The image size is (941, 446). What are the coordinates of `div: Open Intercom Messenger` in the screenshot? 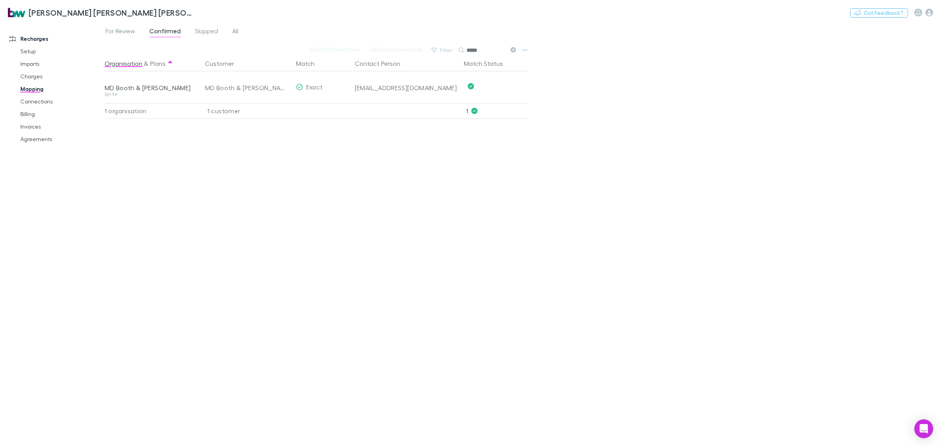 It's located at (923, 429).